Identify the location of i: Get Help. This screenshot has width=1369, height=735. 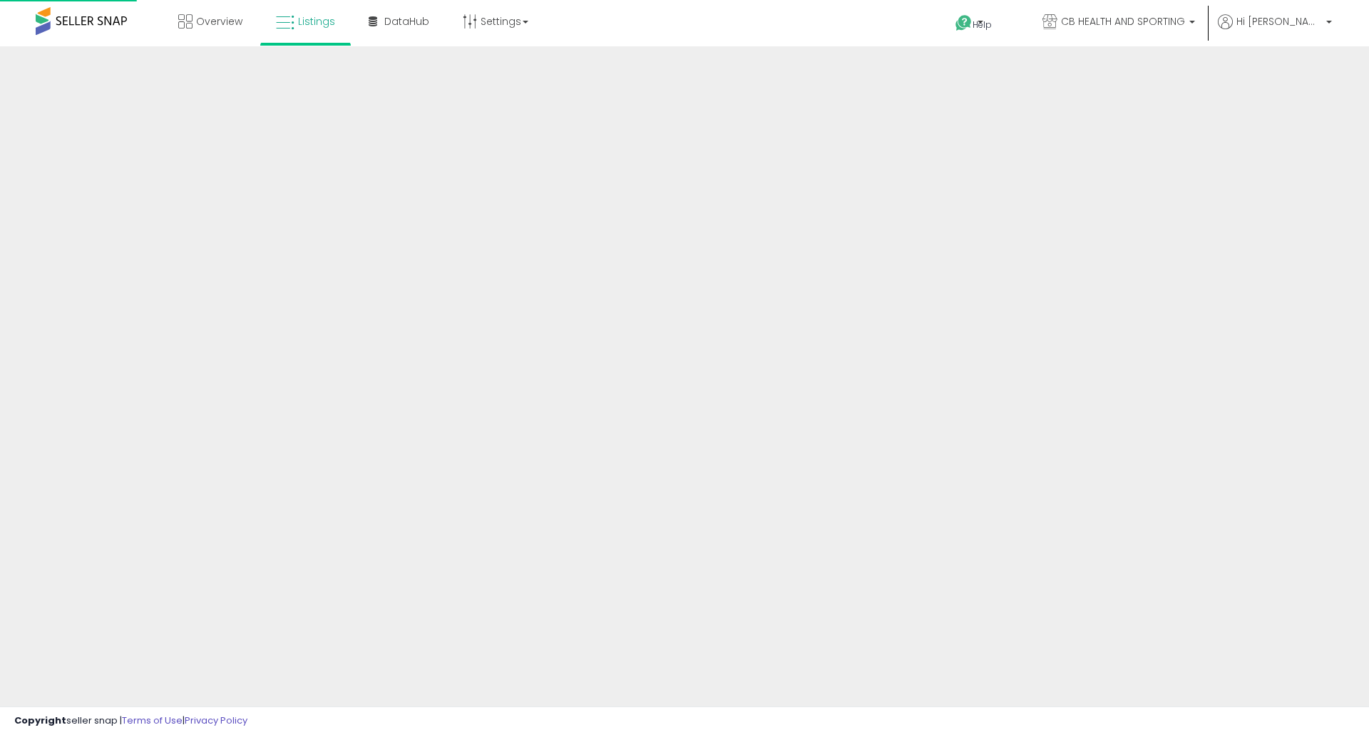
(963, 23).